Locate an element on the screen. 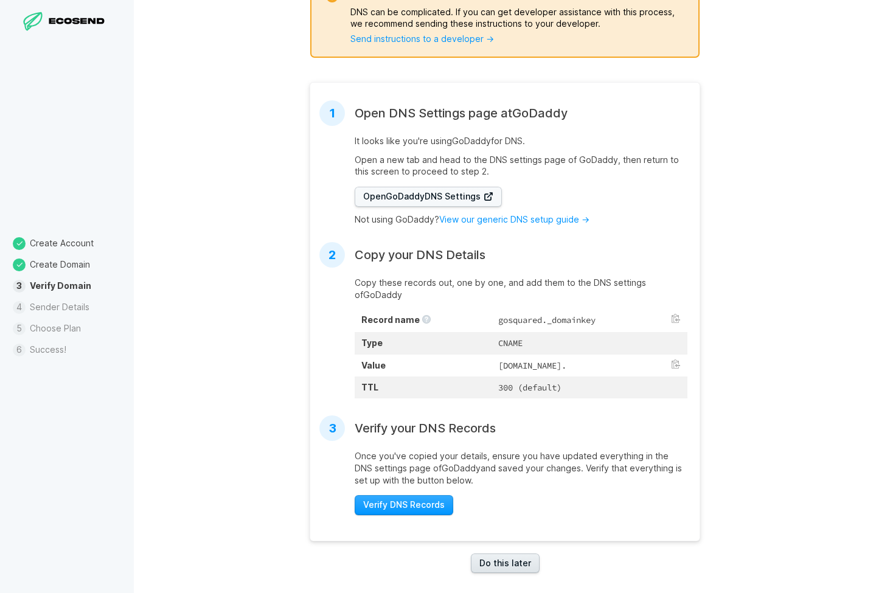 The width and height of the screenshot is (876, 593). th: Value is located at coordinates (423, 365).